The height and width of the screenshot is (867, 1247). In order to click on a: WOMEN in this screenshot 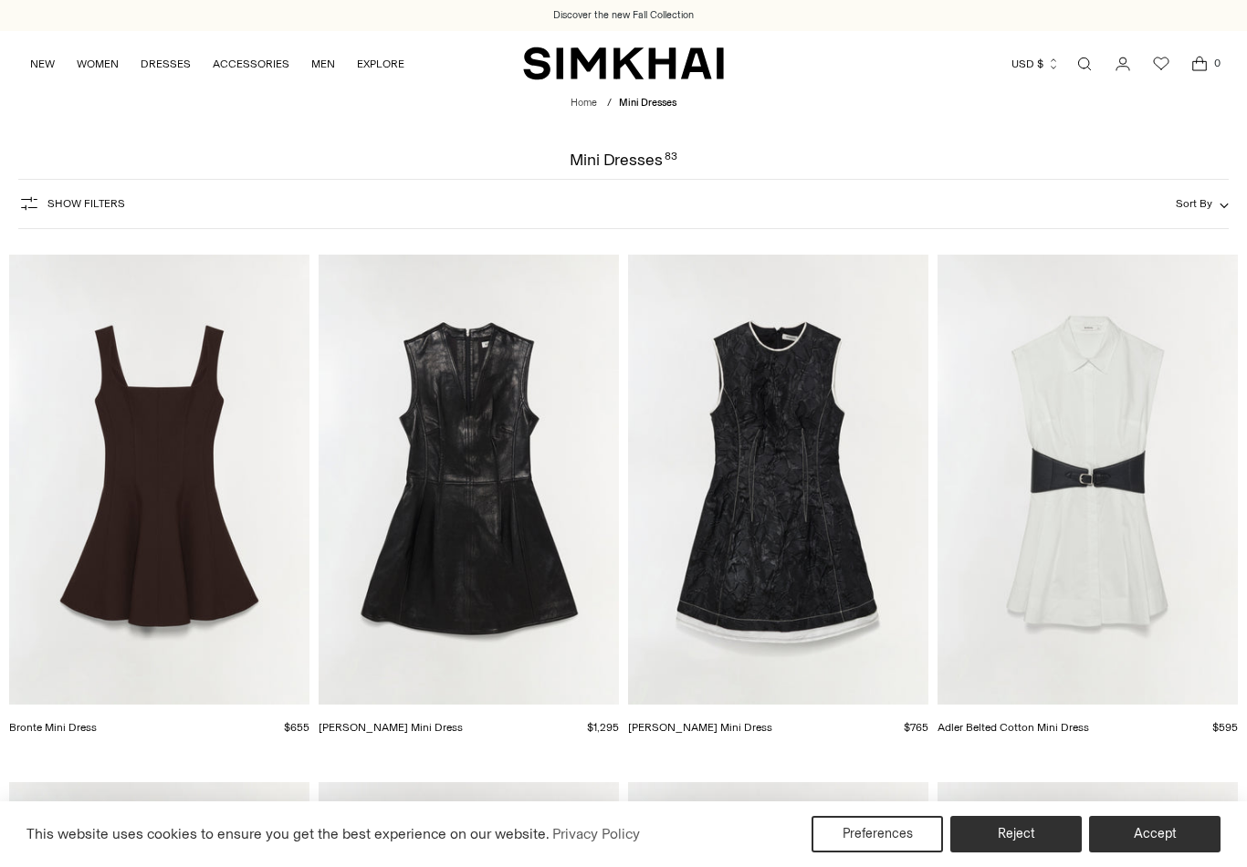, I will do `click(98, 64)`.